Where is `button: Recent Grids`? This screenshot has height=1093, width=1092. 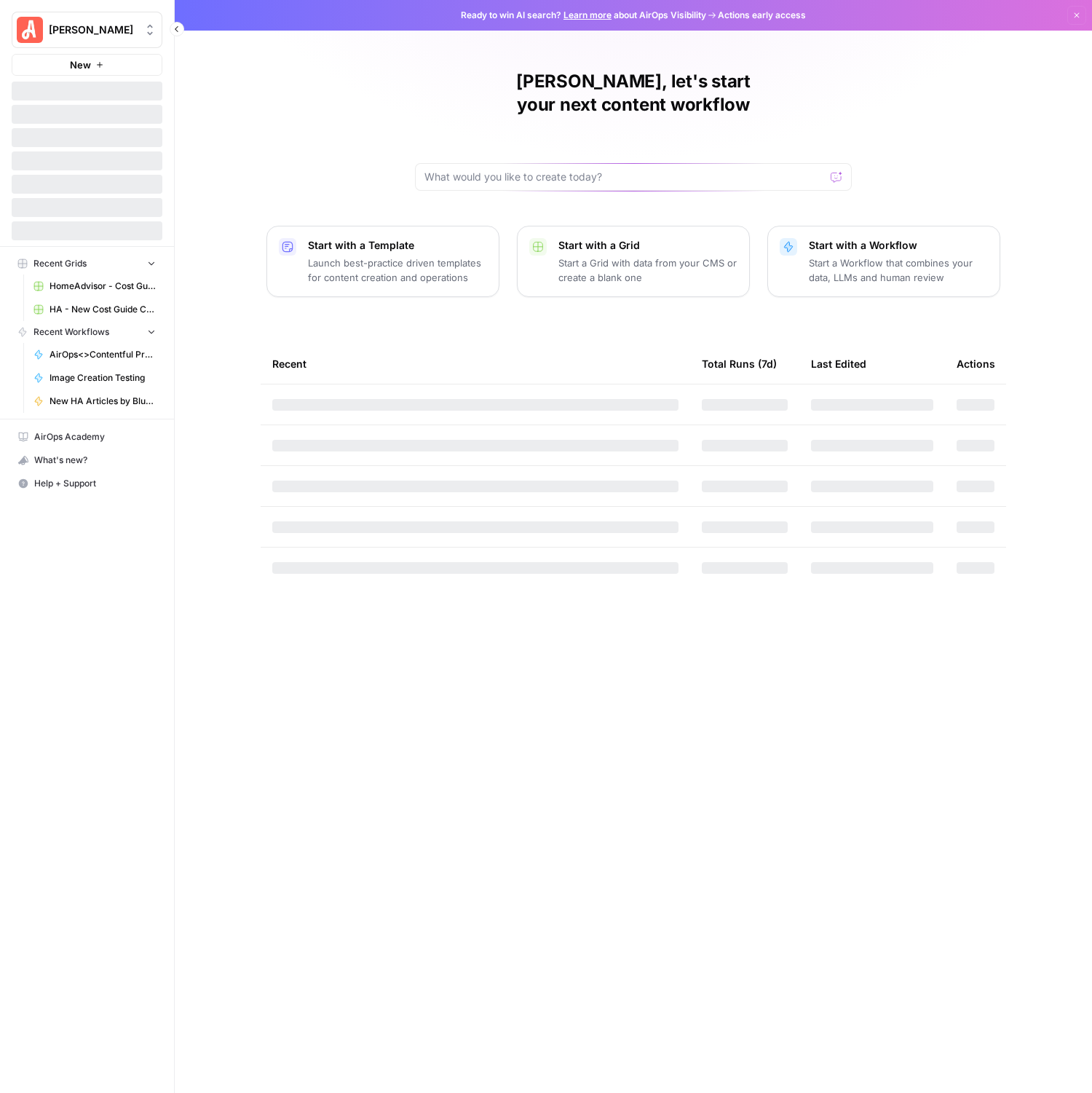
button: Recent Grids is located at coordinates (86, 263).